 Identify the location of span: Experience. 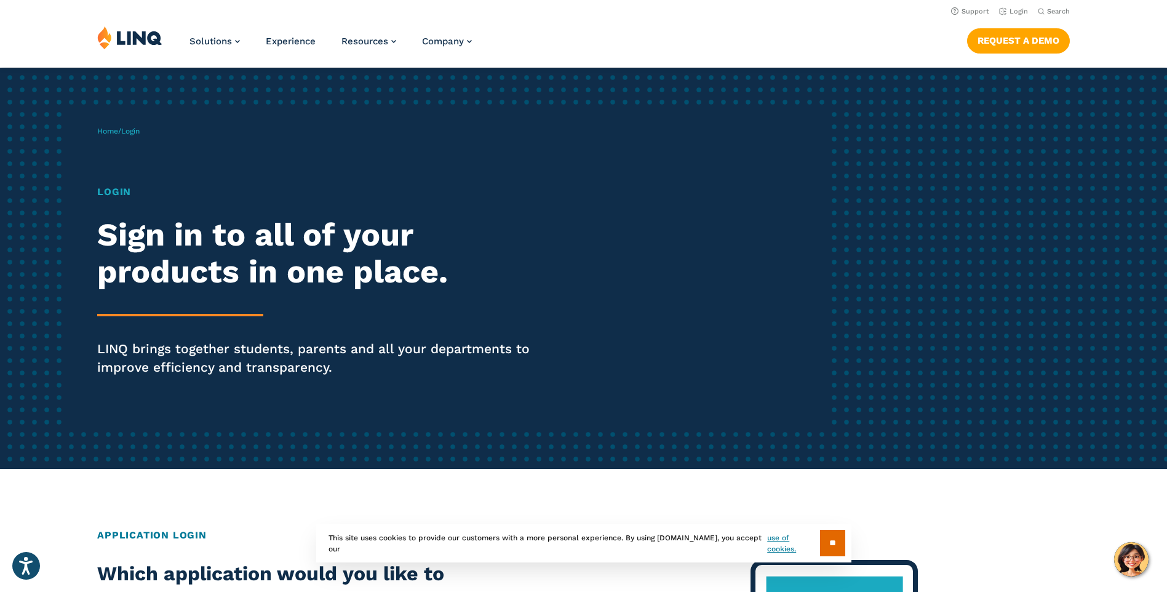
(290, 41).